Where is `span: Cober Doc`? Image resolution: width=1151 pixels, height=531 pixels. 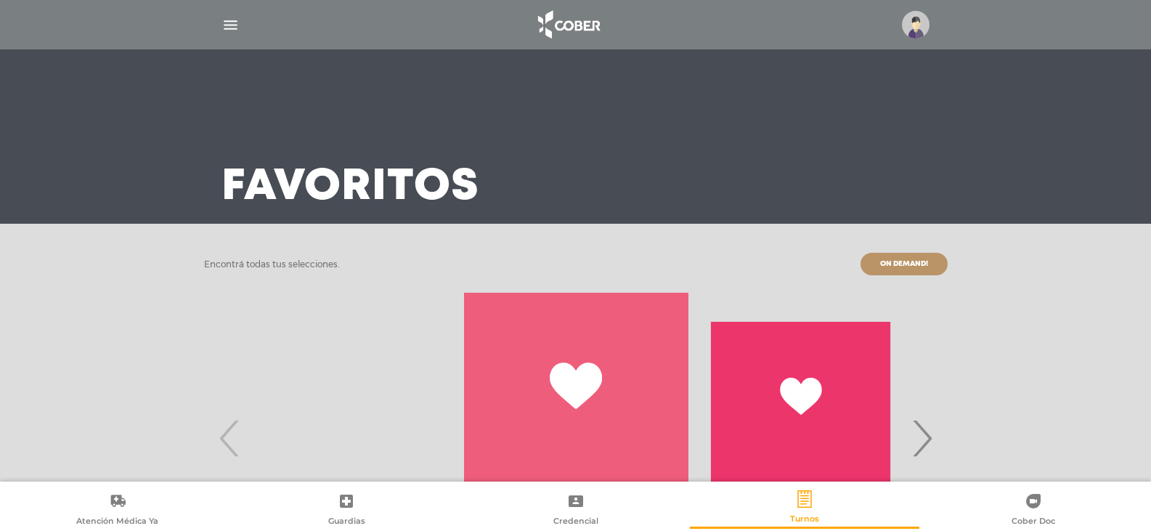 span: Cober Doc is located at coordinates (1033, 522).